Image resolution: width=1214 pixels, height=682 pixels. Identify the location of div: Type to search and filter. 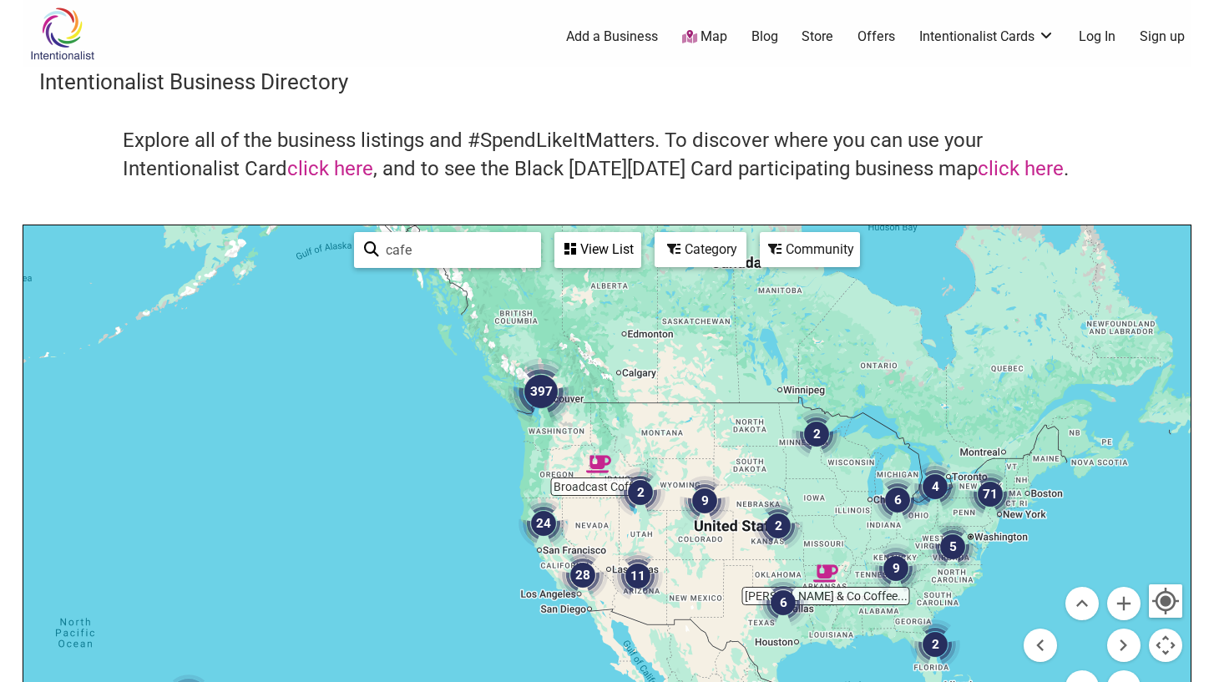
(447, 250).